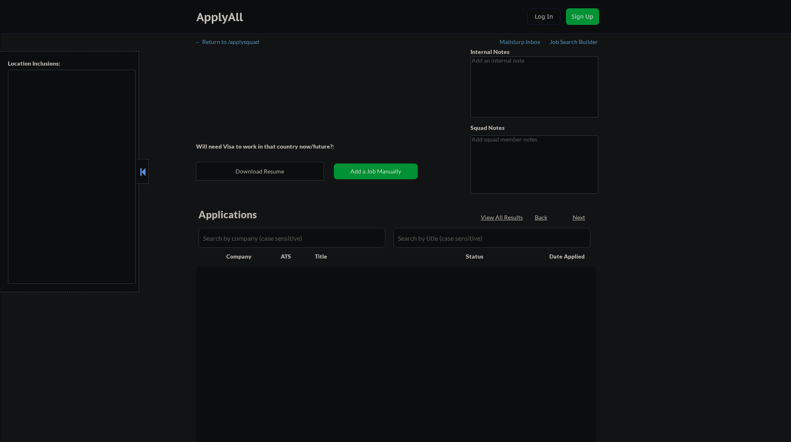 This screenshot has width=791, height=442. I want to click on button: Add a Job Manually, so click(376, 171).